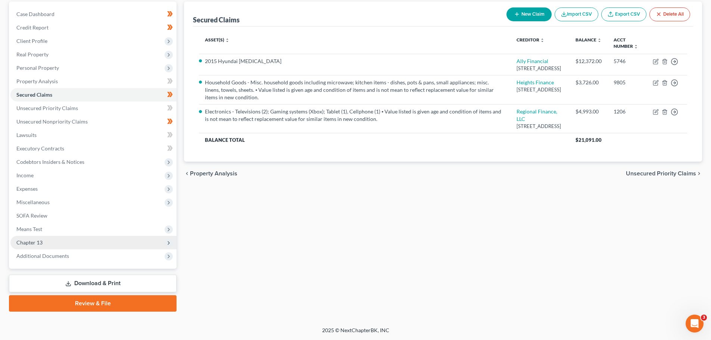 The width and height of the screenshot is (711, 340). I want to click on span: Chapter 13, so click(29, 242).